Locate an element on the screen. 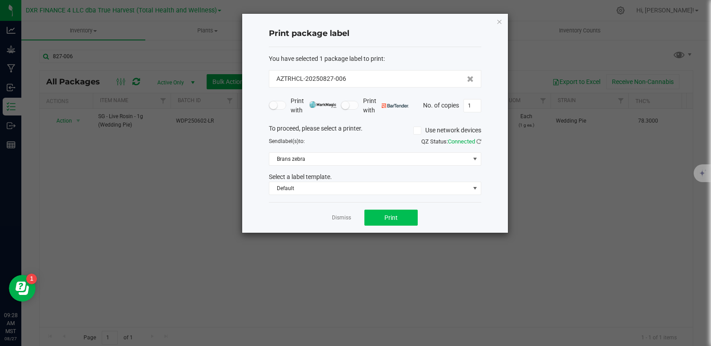 This screenshot has height=346, width=711. span: QZ Status: is located at coordinates (451, 141).